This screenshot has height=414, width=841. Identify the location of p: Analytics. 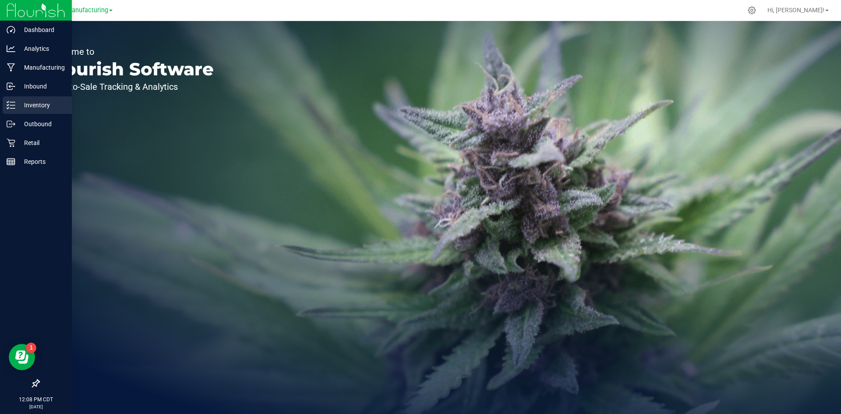
(42, 49).